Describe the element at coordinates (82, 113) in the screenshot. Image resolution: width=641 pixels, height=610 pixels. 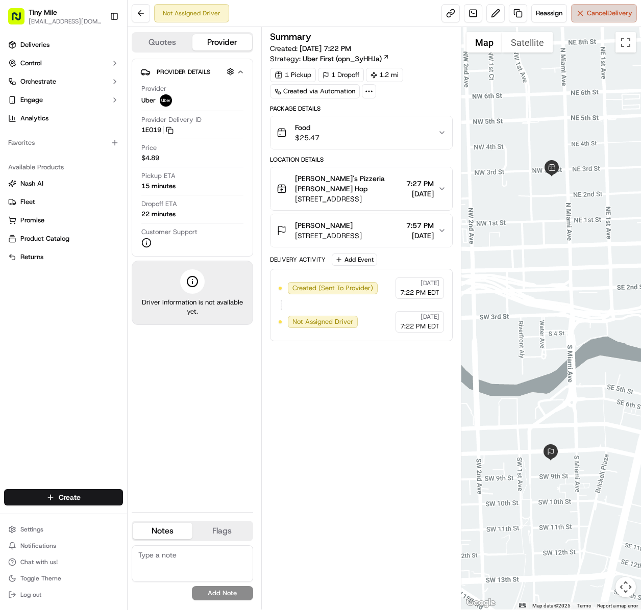
I see `div: We're available if you need us!` at that location.